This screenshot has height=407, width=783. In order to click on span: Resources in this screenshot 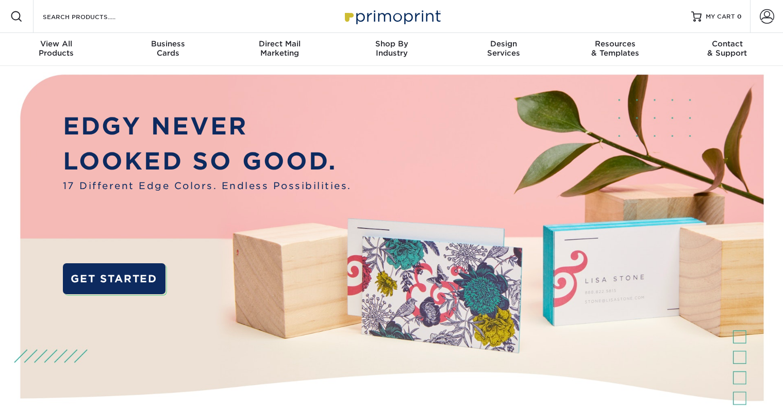, I will do `click(615, 44)`.